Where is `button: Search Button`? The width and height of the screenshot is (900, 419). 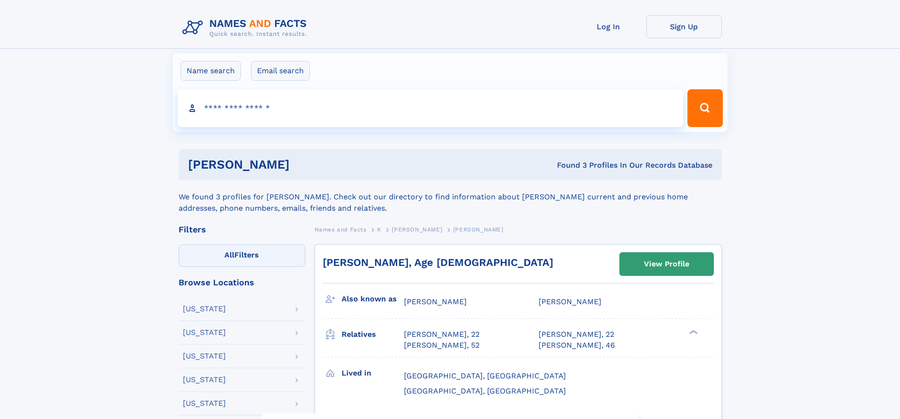
button: Search Button is located at coordinates (705, 108).